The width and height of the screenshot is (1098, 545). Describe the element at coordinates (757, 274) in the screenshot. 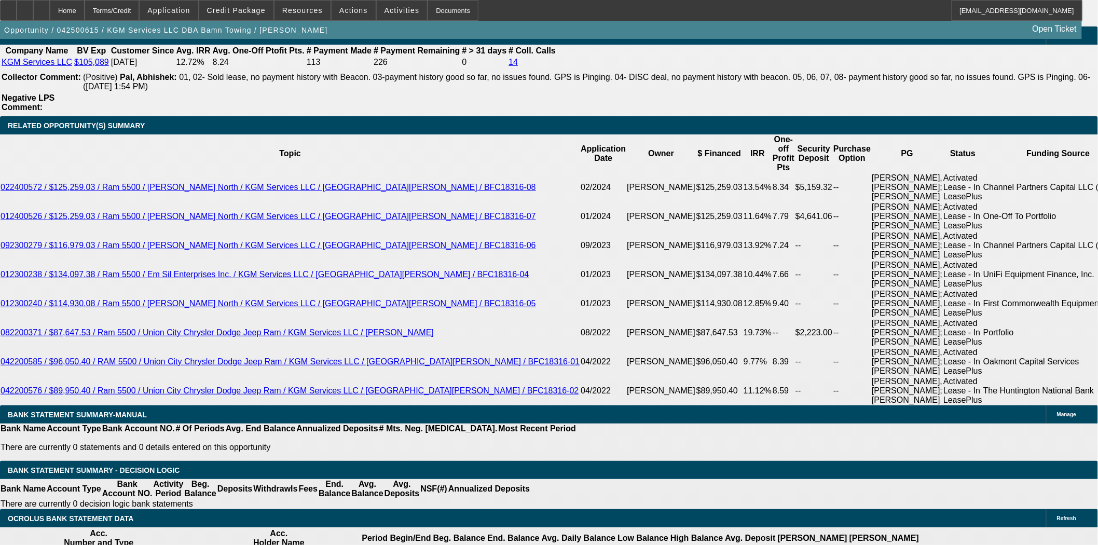

I see `td: 10.44%` at that location.